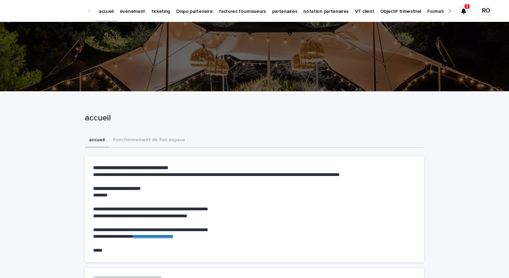 The image size is (509, 278). I want to click on button: accueil, so click(97, 140).